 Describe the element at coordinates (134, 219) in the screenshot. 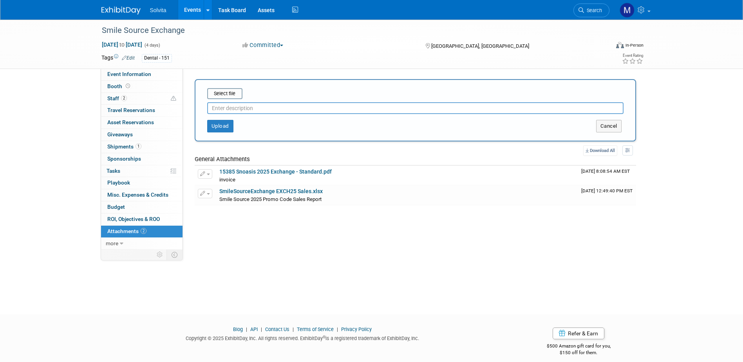

I see `span: ROI, Objectives & ROO` at that location.